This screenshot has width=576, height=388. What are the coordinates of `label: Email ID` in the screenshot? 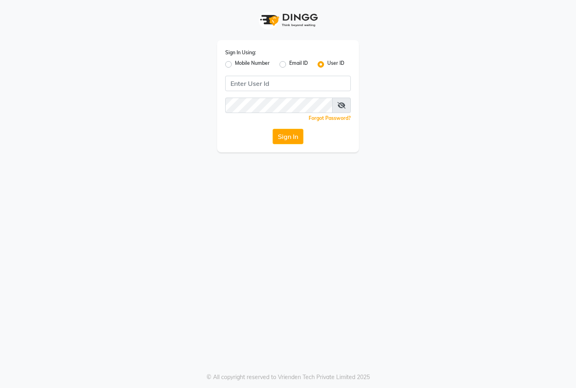 It's located at (298, 64).